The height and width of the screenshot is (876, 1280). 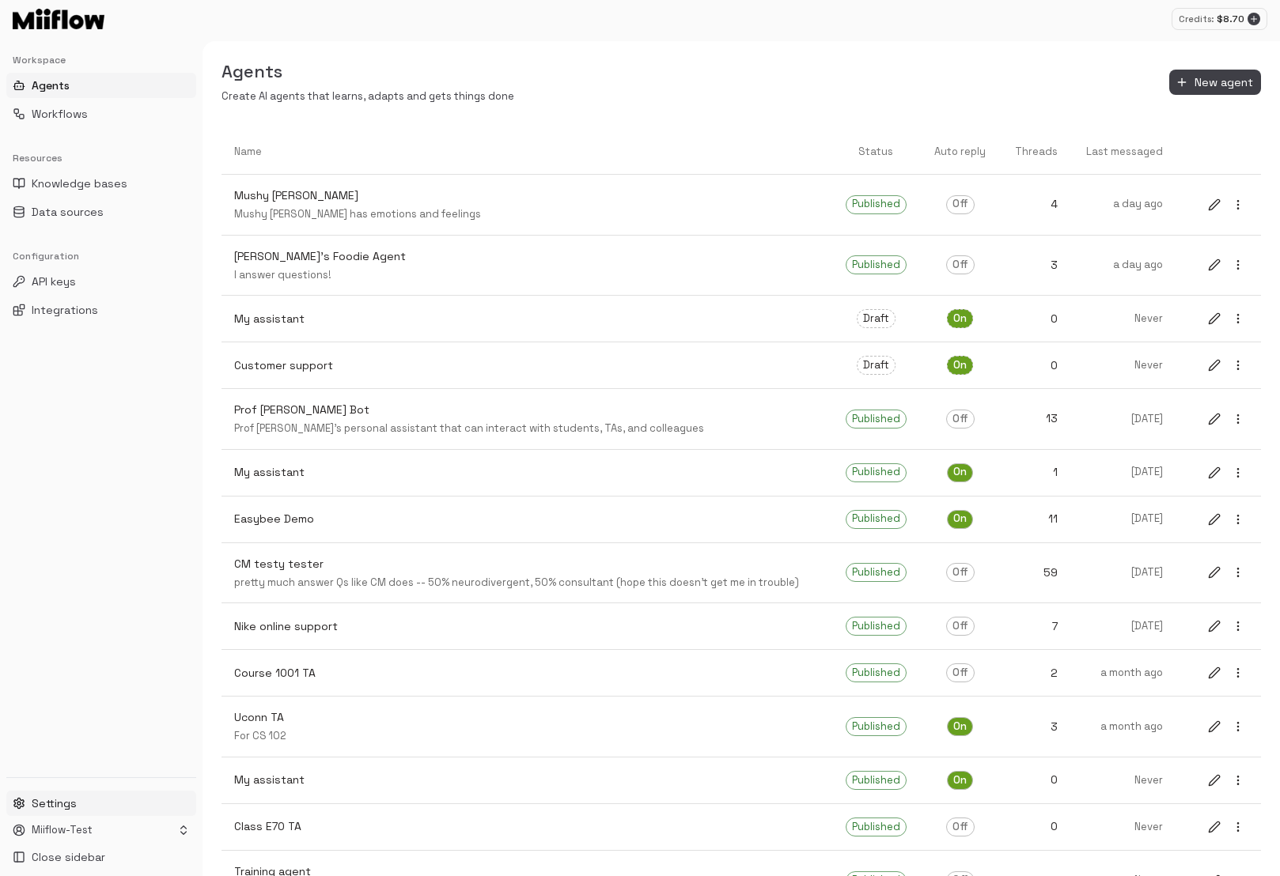 What do you see at coordinates (526, 673) in the screenshot?
I see `p: Course 1001 TA` at bounding box center [526, 673].